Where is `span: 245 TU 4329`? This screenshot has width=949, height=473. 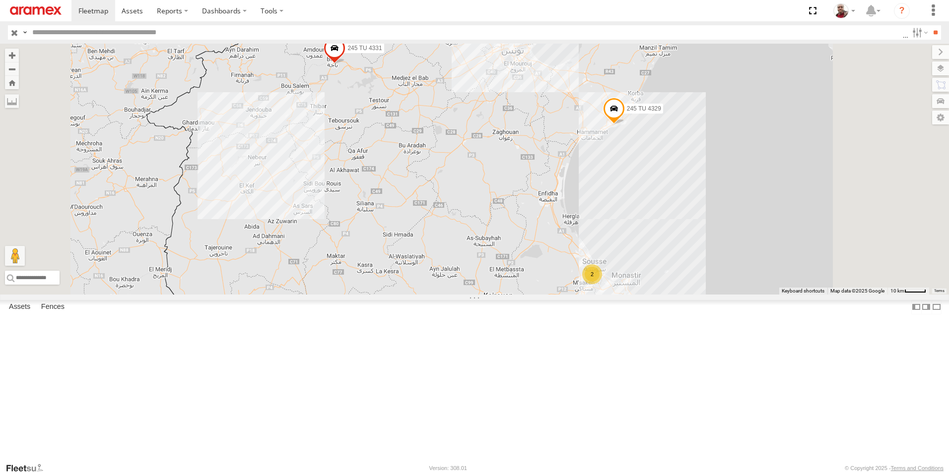 span: 245 TU 4329 is located at coordinates (643, 109).